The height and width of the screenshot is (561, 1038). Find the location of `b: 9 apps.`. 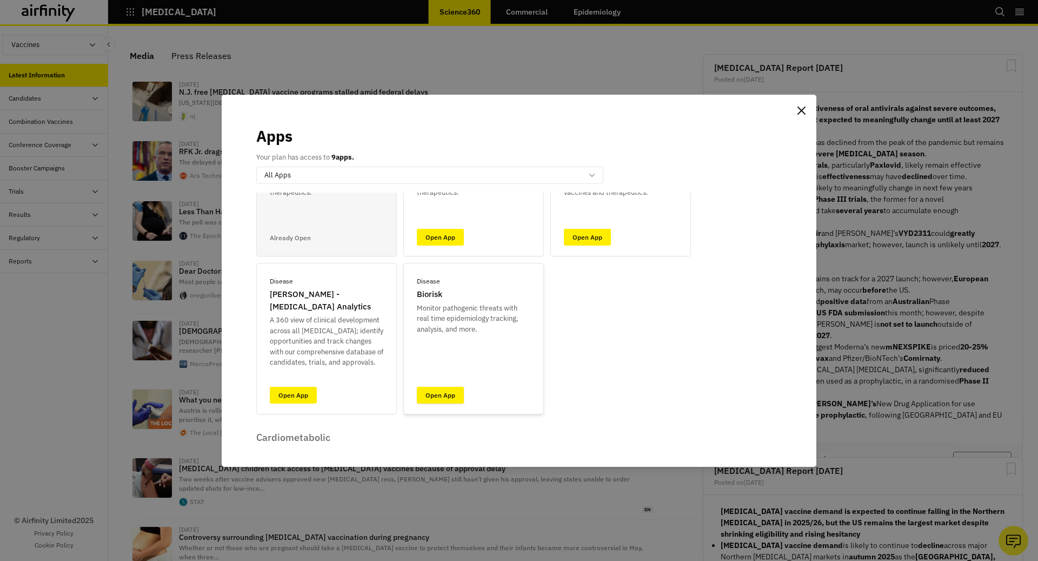

b: 9 apps. is located at coordinates (343, 157).